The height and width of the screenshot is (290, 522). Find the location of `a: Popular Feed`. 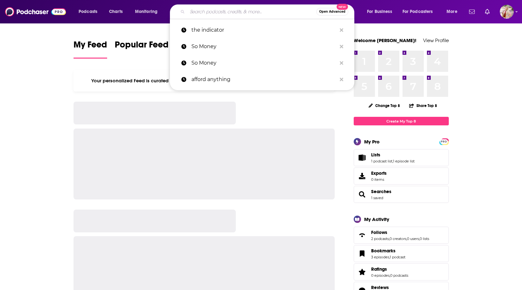

a: Popular Feed is located at coordinates (142, 49).